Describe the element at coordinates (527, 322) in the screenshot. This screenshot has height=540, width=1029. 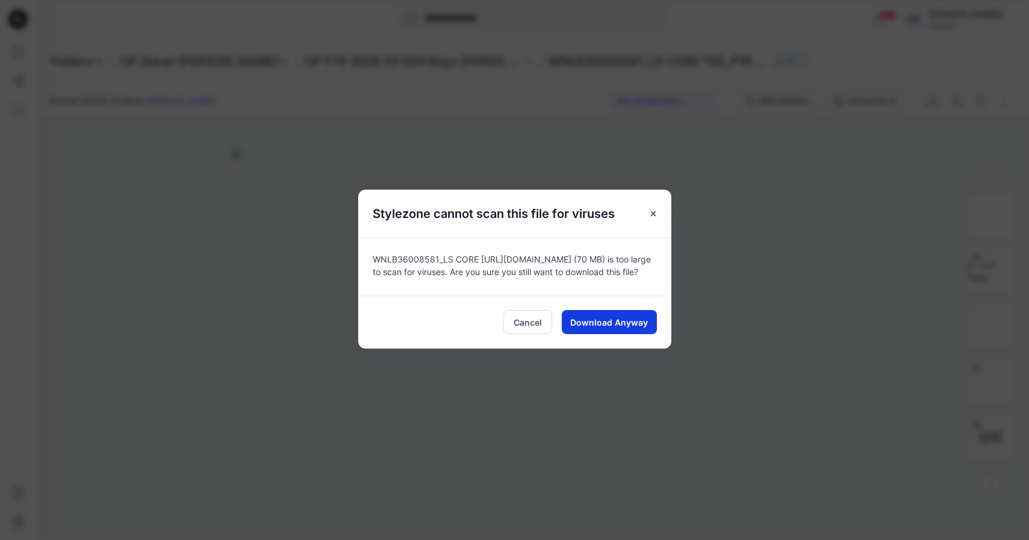
I see `button: Cancel` at that location.